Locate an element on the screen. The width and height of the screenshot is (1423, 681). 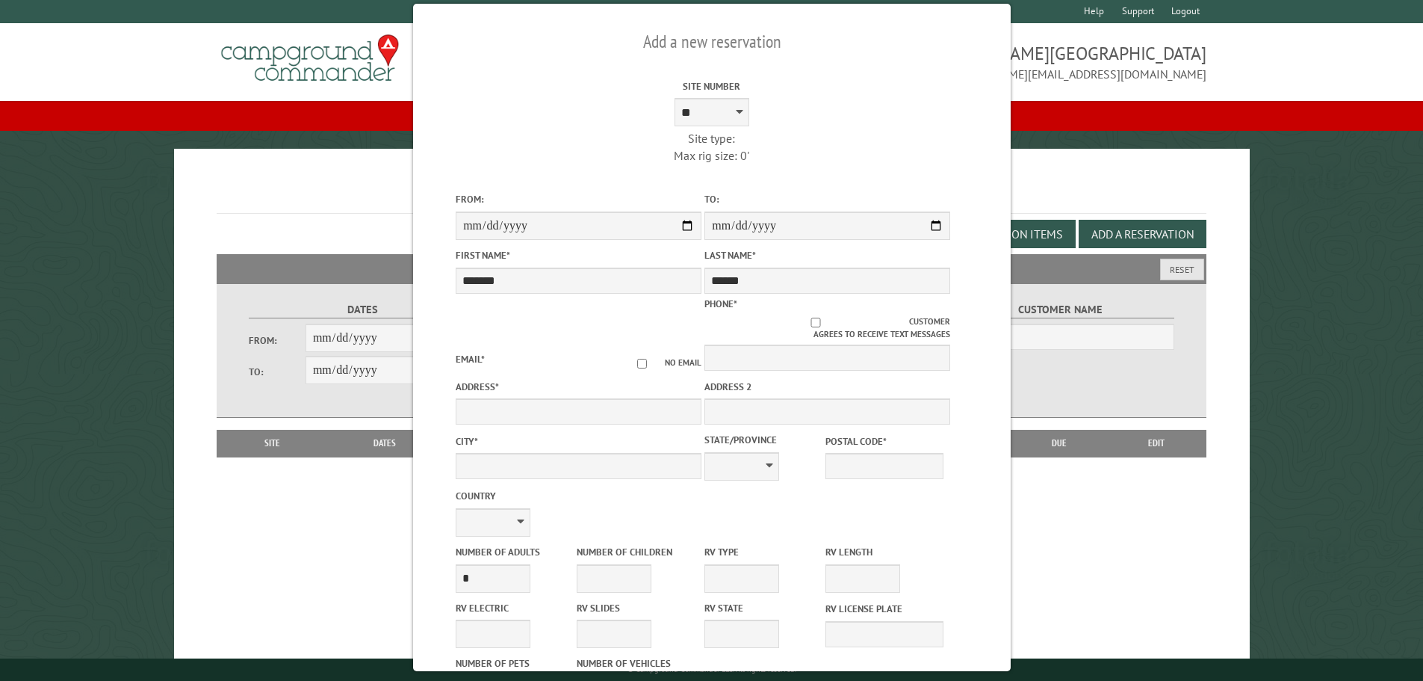
th: Edit is located at coordinates (1156, 443).